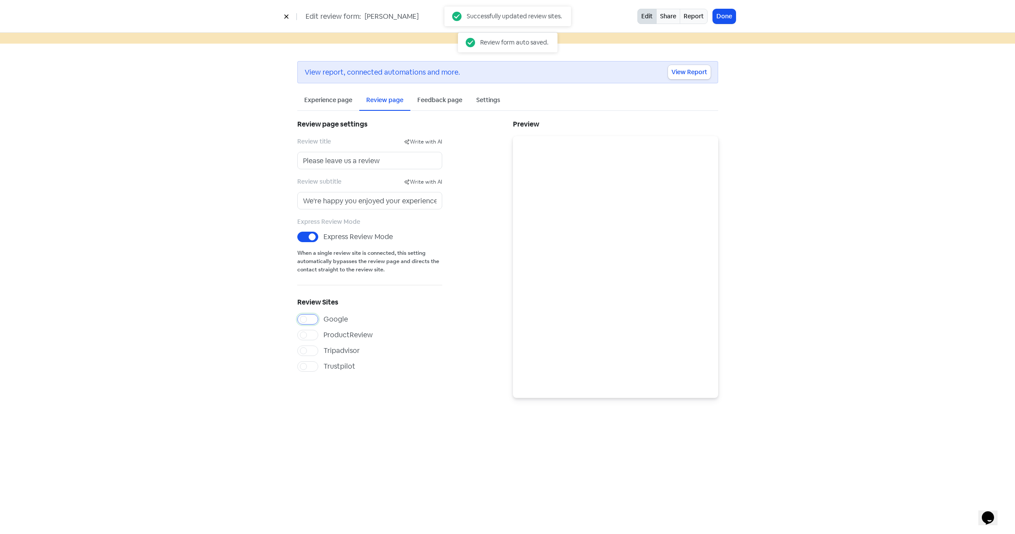  Describe the element at coordinates (370, 303) in the screenshot. I see `h5: Review Sites` at that location.